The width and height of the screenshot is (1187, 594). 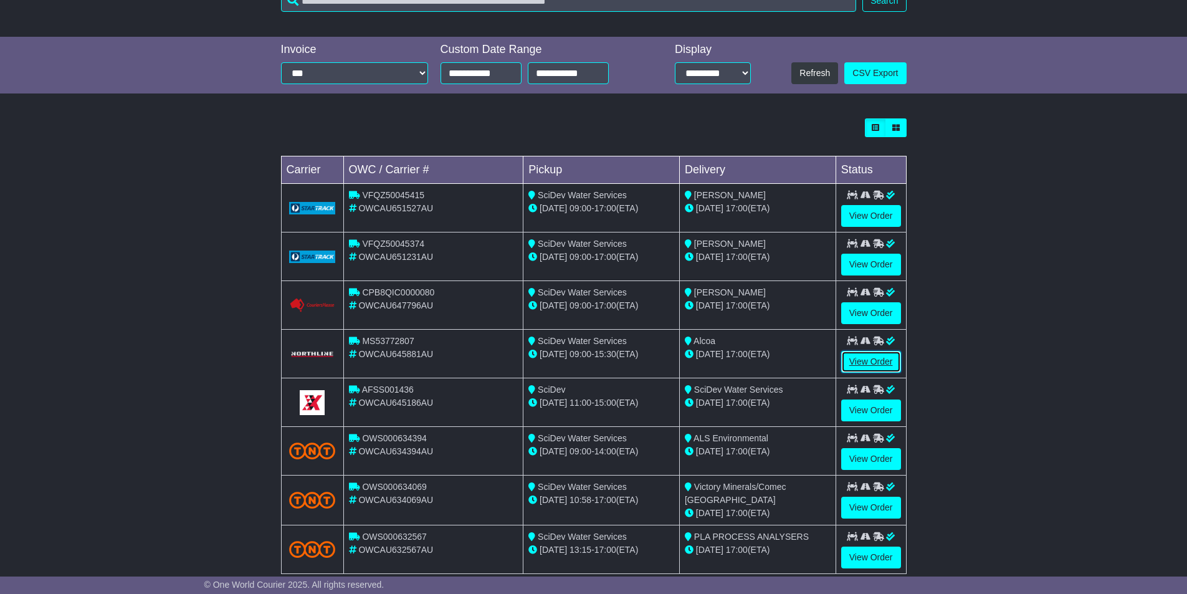 I want to click on td: Status, so click(x=870, y=170).